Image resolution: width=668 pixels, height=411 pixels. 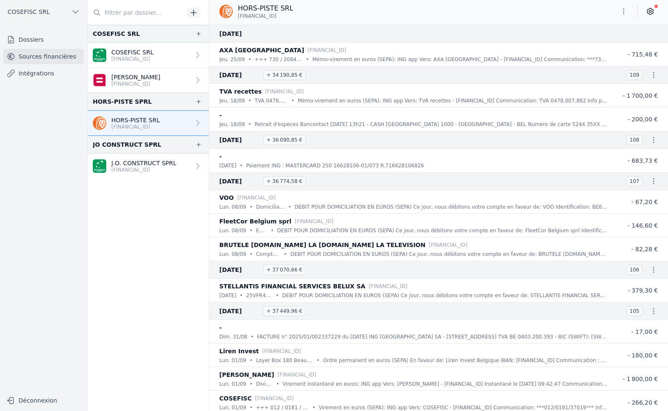 What do you see at coordinates (43, 57) in the screenshot?
I see `a: Sources financières` at bounding box center [43, 57].